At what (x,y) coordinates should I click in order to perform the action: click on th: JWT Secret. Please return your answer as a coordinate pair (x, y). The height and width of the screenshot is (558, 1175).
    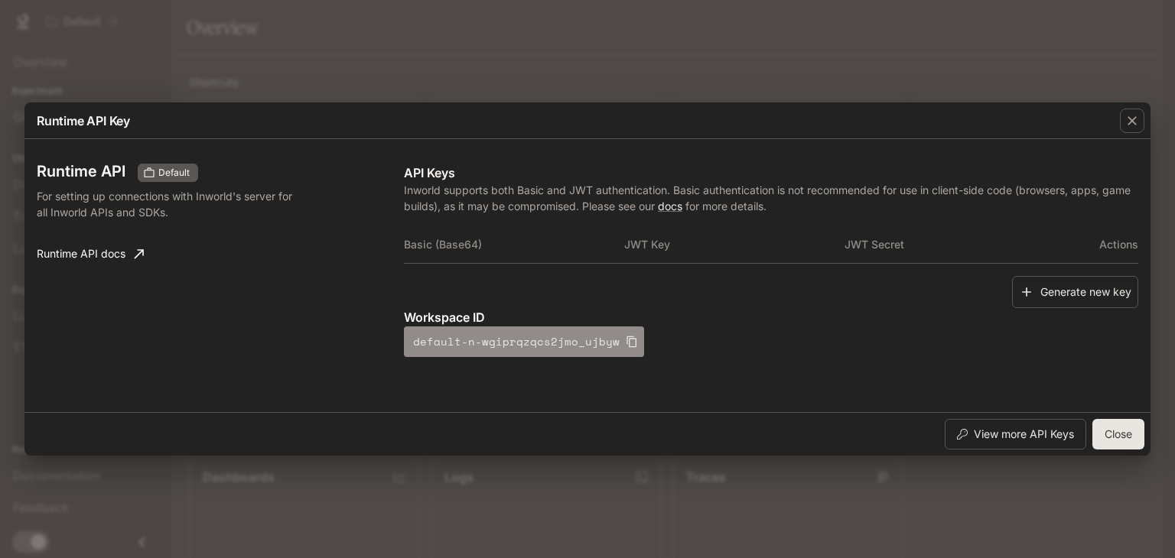
    Looking at the image, I should click on (954, 245).